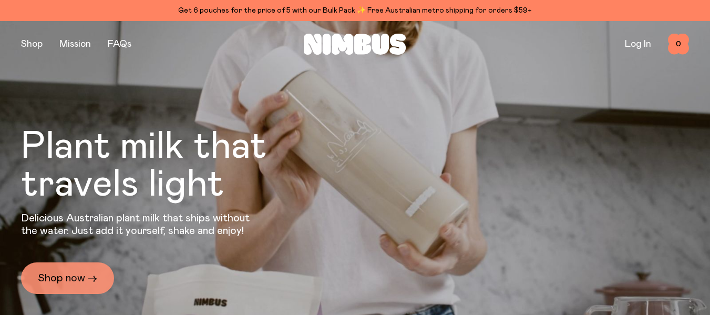 The width and height of the screenshot is (710, 315). I want to click on span: 0, so click(679, 44).